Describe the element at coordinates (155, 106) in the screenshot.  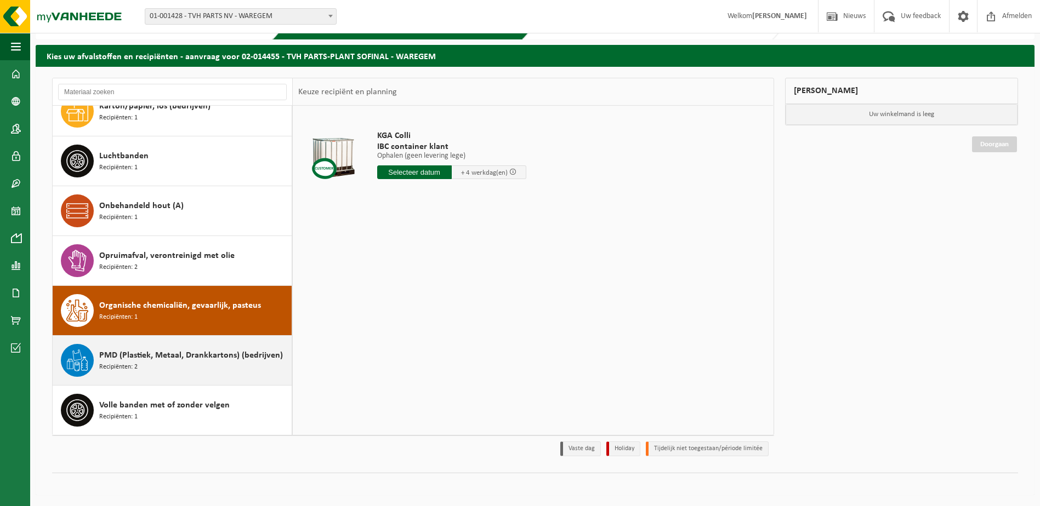
I see `span: Karton/papier, los (bedrijven)` at that location.